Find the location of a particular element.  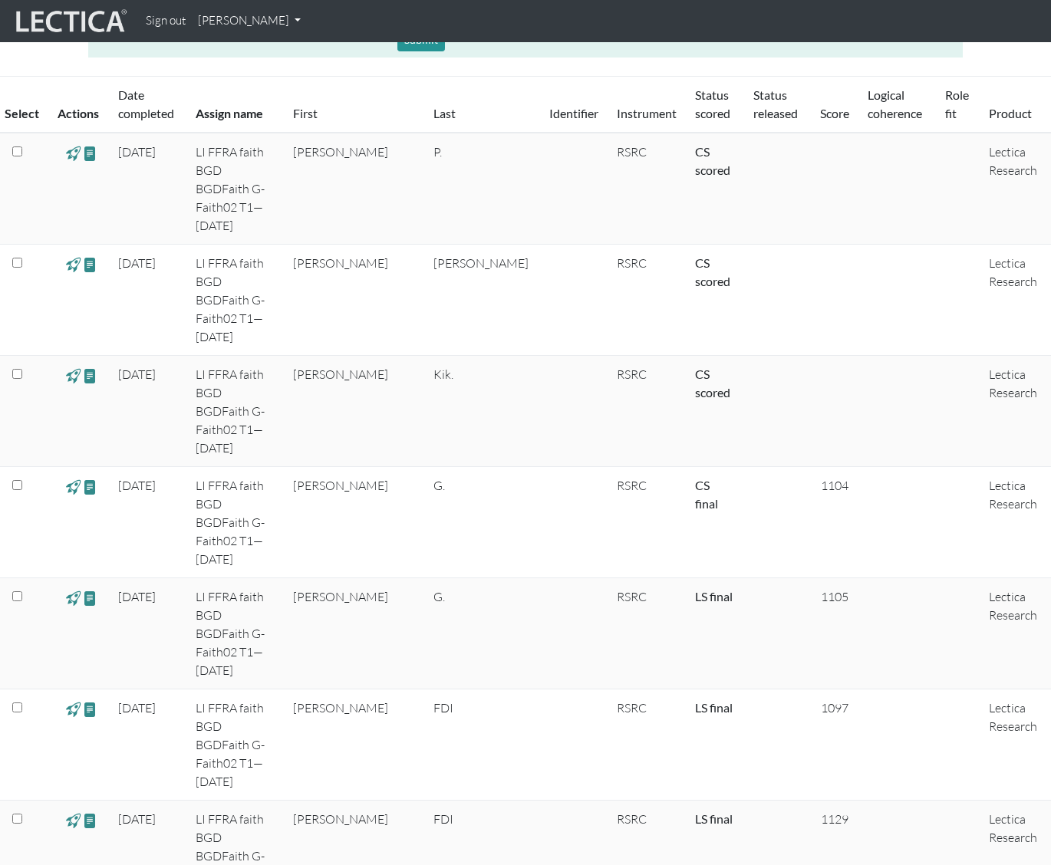

span: 1097 is located at coordinates (835, 708).